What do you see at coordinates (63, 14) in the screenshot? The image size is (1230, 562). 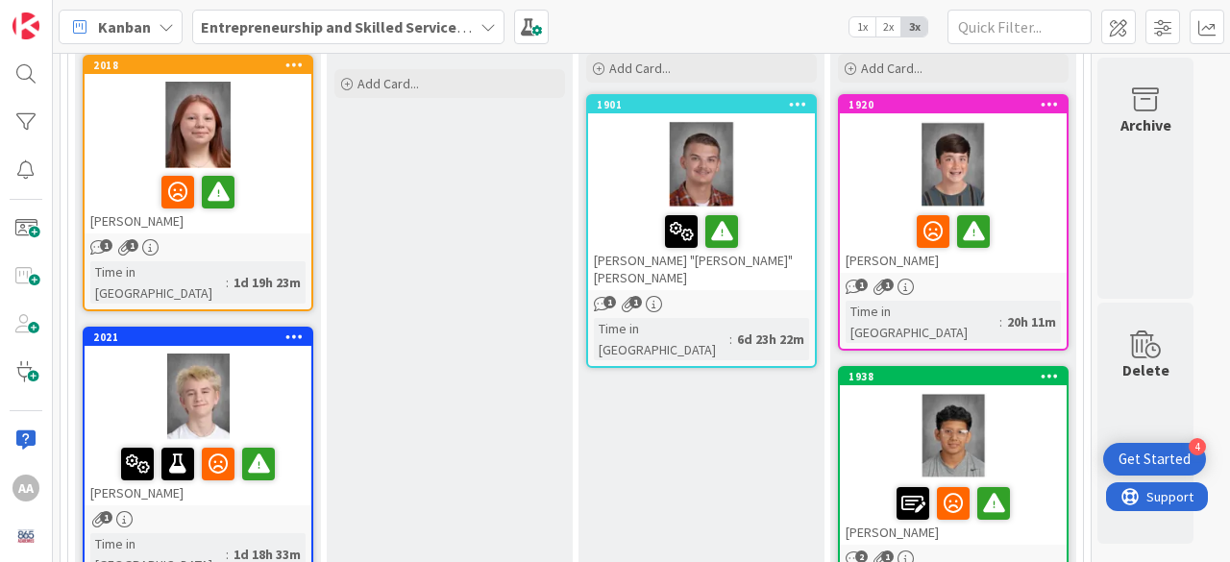 I see `span: Support` at bounding box center [63, 14].